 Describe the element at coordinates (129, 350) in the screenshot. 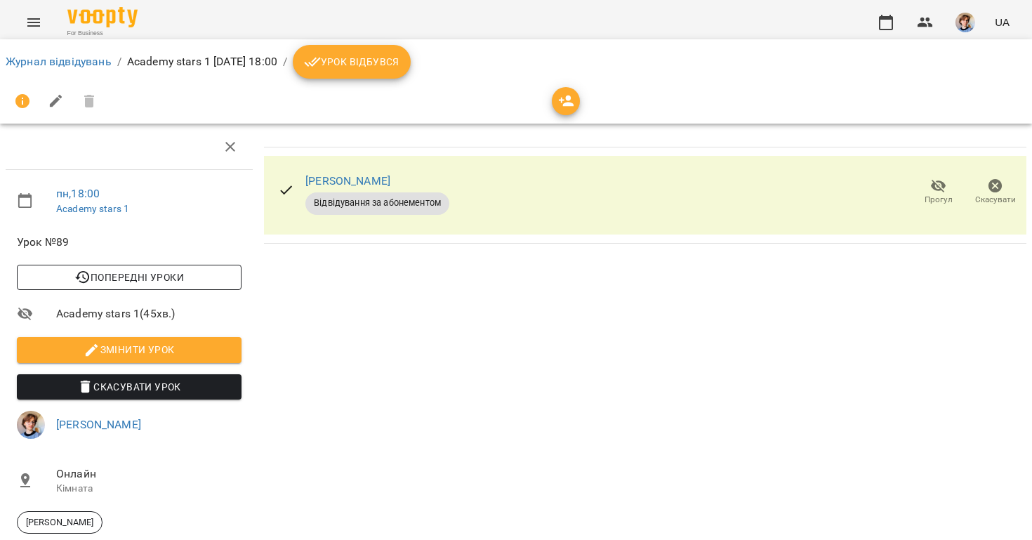

I see `span: Змінити урок` at that location.